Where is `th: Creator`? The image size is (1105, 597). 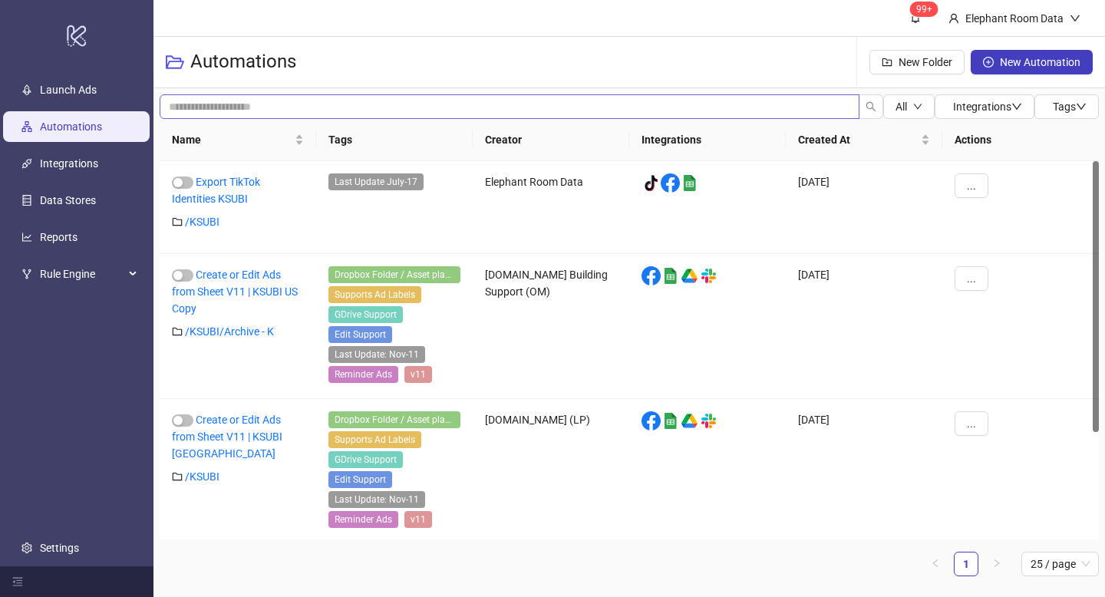
th: Creator is located at coordinates (551, 140).